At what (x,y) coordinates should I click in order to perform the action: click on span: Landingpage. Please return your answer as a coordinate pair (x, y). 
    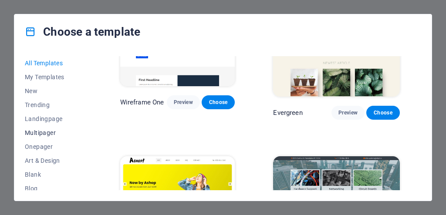
    Looking at the image, I should click on (53, 119).